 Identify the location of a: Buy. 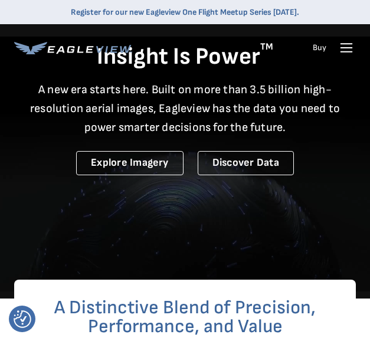
(319, 48).